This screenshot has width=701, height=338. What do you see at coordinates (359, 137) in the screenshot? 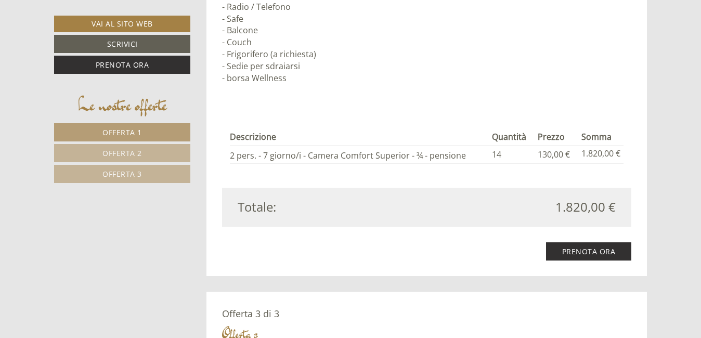
I see `th: Descrizione` at bounding box center [359, 137].